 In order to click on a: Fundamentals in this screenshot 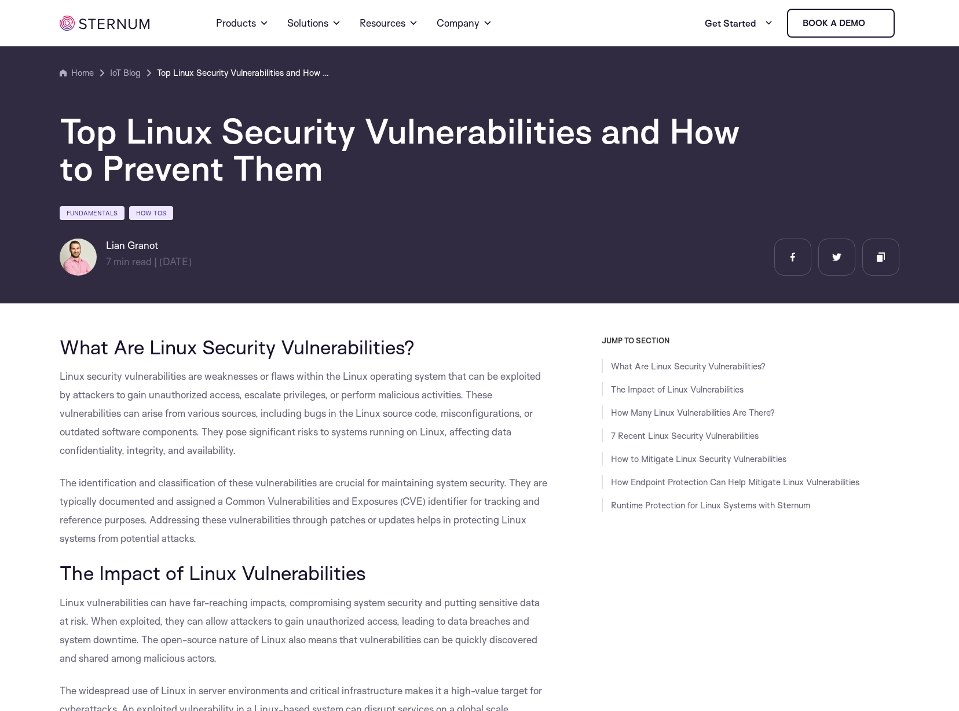, I will do `click(92, 213)`.